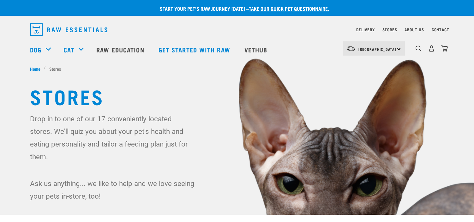 The width and height of the screenshot is (474, 222). What do you see at coordinates (445, 48) in the screenshot?
I see `img: home-icon@2x.png` at bounding box center [445, 48].